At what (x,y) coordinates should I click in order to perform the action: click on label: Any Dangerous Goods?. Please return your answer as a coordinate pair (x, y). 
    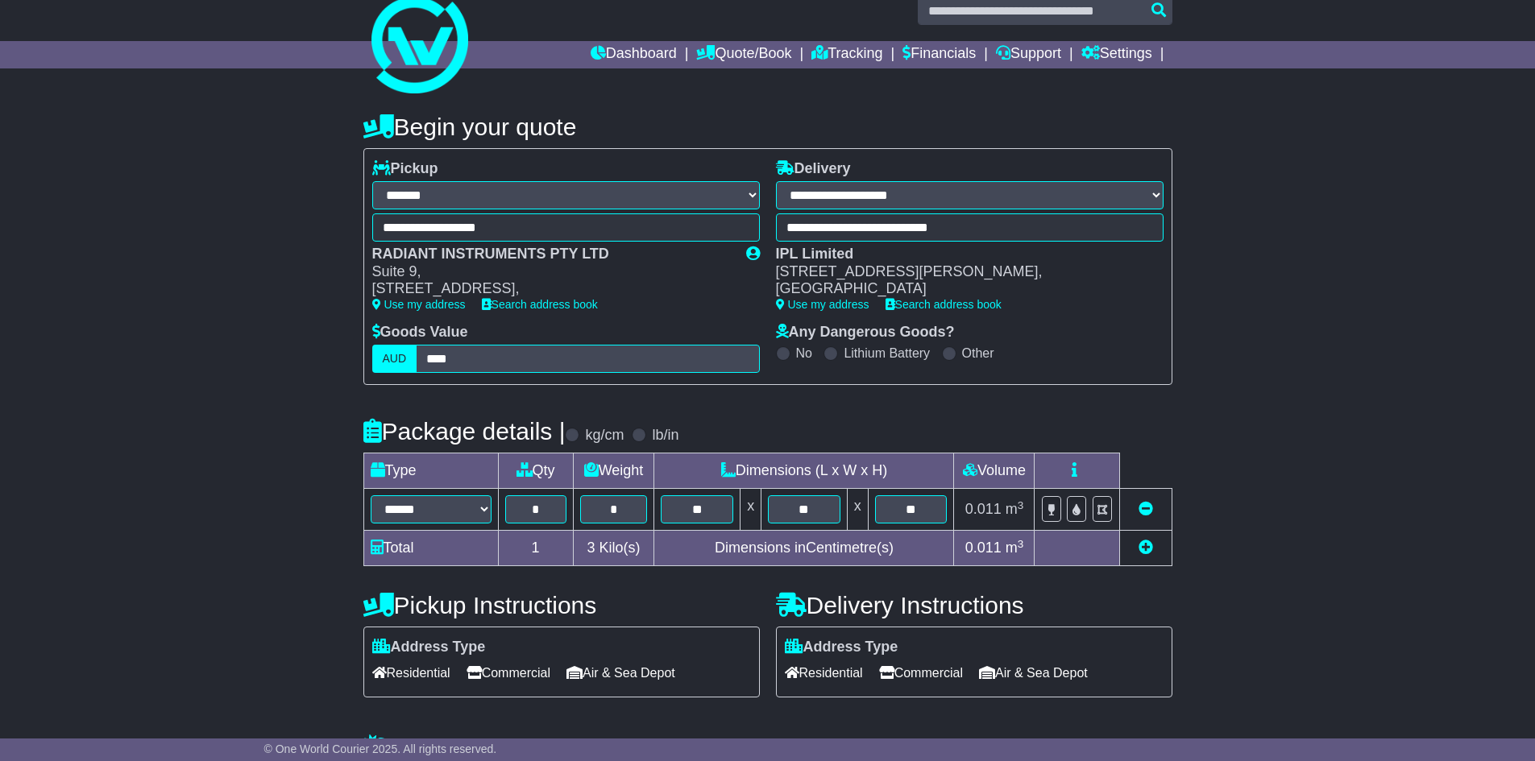
    Looking at the image, I should click on (865, 333).